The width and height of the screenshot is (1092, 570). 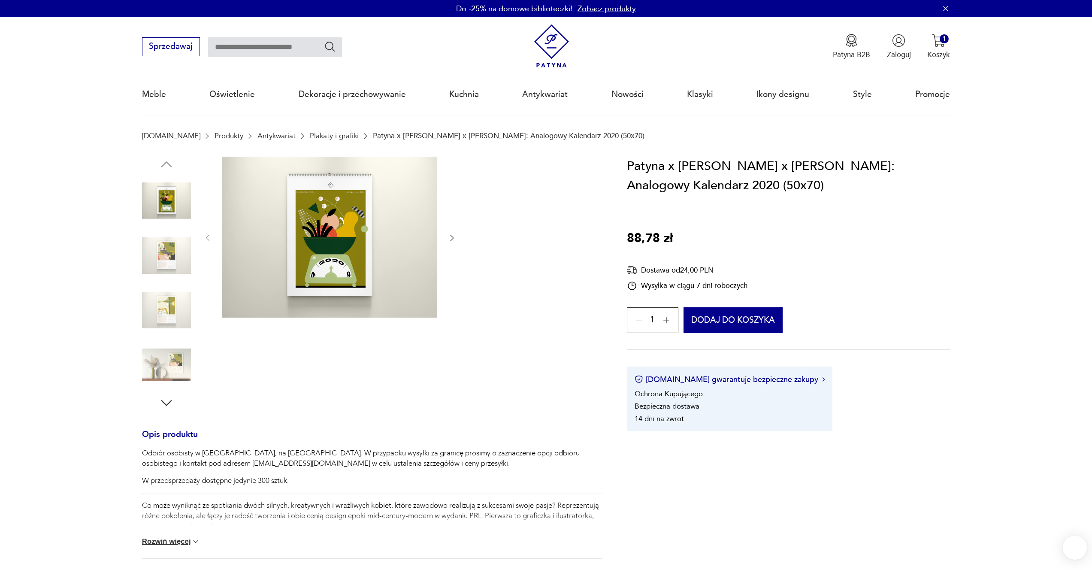 I want to click on div: Dostawa od 24,00 PLN, so click(x=687, y=270).